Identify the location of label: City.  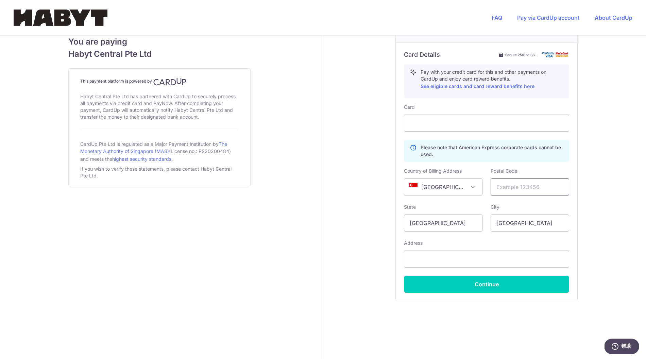
(495, 207).